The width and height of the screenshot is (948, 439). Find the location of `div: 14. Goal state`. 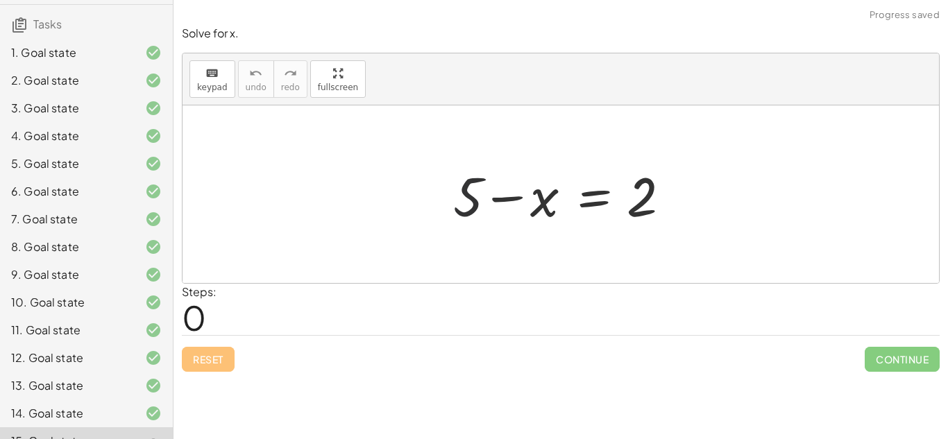

div: 14. Goal state is located at coordinates (67, 414).